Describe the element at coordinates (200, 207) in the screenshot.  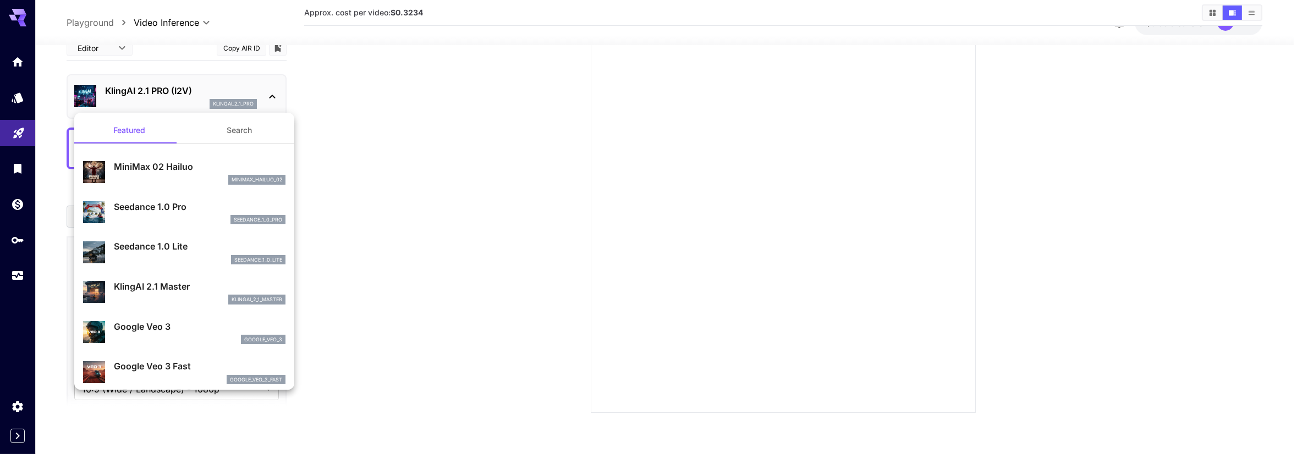
I see `p: Seedance 1.0 Pro` at that location.